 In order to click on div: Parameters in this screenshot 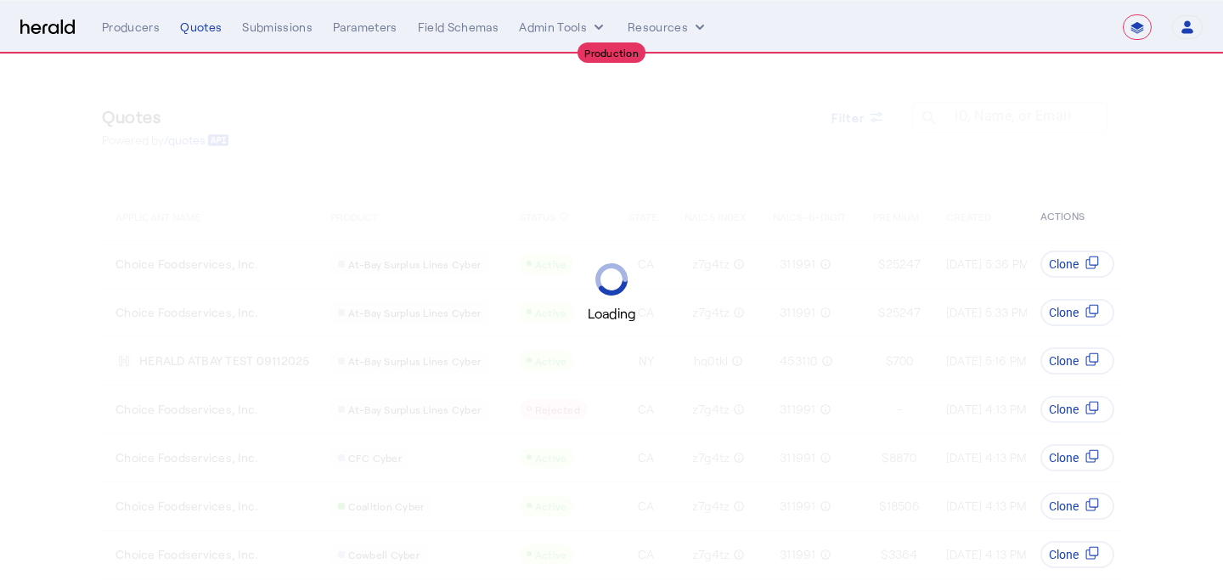, I will do `click(365, 27)`.